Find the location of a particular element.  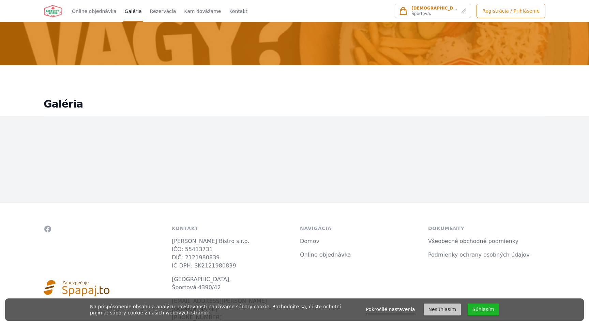

img: Giorgio's Bistro is located at coordinates (53, 11).